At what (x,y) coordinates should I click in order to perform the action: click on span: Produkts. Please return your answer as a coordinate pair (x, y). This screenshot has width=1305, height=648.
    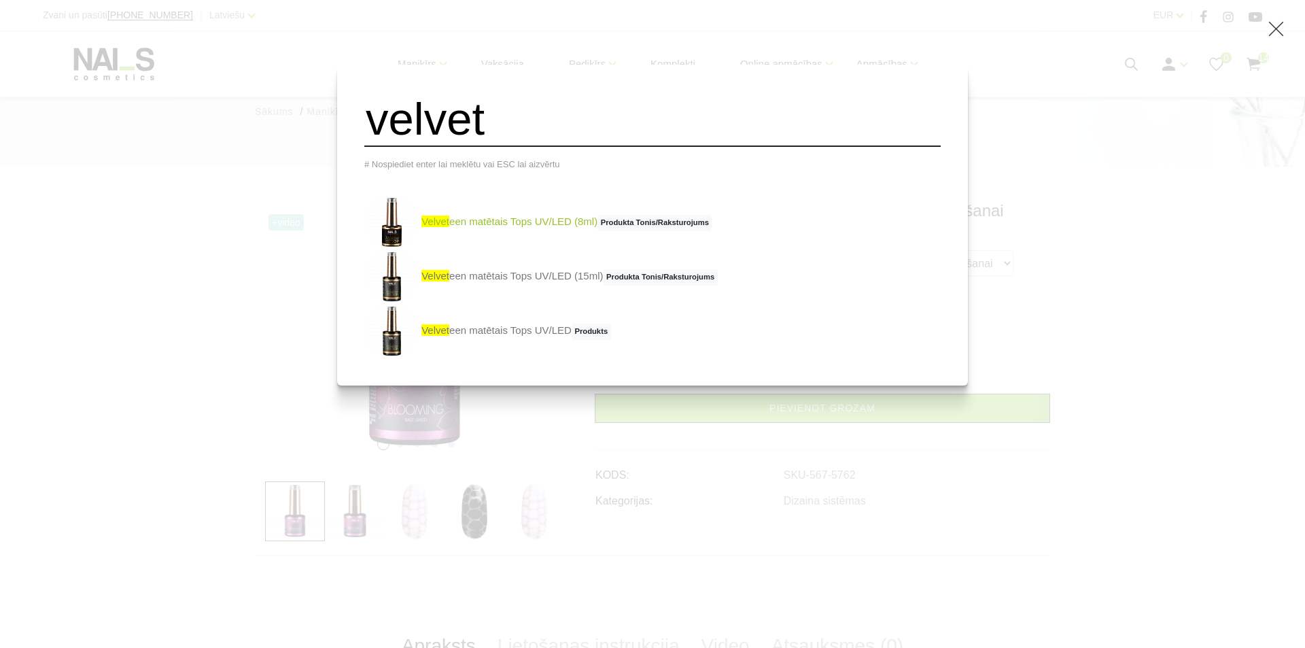
    Looking at the image, I should click on (591, 332).